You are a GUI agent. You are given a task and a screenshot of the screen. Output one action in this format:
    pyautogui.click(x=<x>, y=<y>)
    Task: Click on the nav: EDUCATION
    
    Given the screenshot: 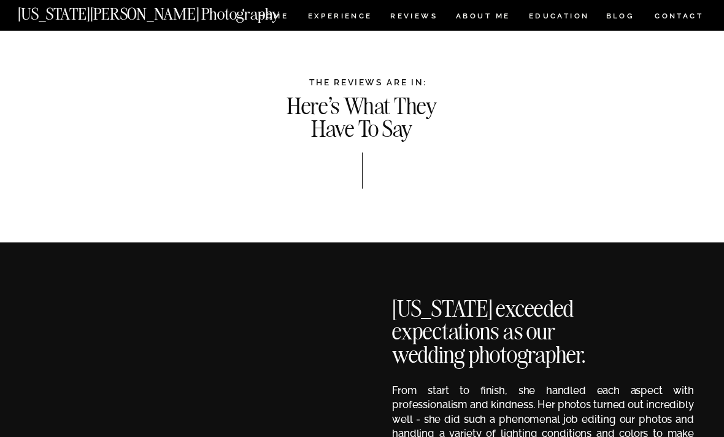 What is the action you would take?
    pyautogui.click(x=559, y=17)
    